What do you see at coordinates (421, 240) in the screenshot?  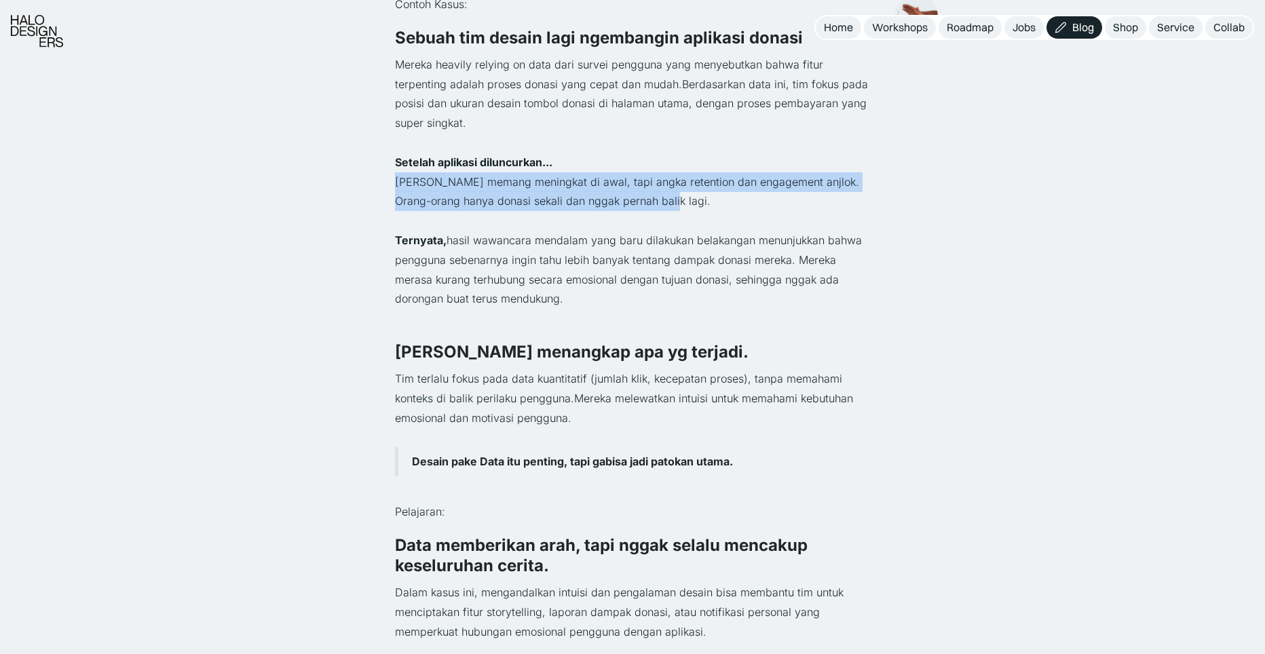 I see `strong: Ternyata,` at bounding box center [421, 240].